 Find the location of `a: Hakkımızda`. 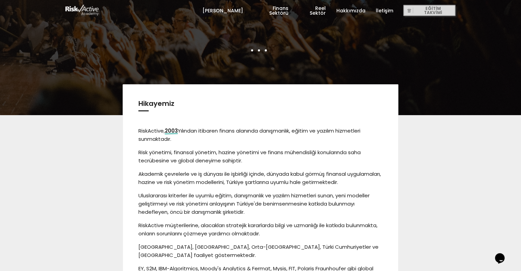

a: Hakkımızda is located at coordinates (351, 11).